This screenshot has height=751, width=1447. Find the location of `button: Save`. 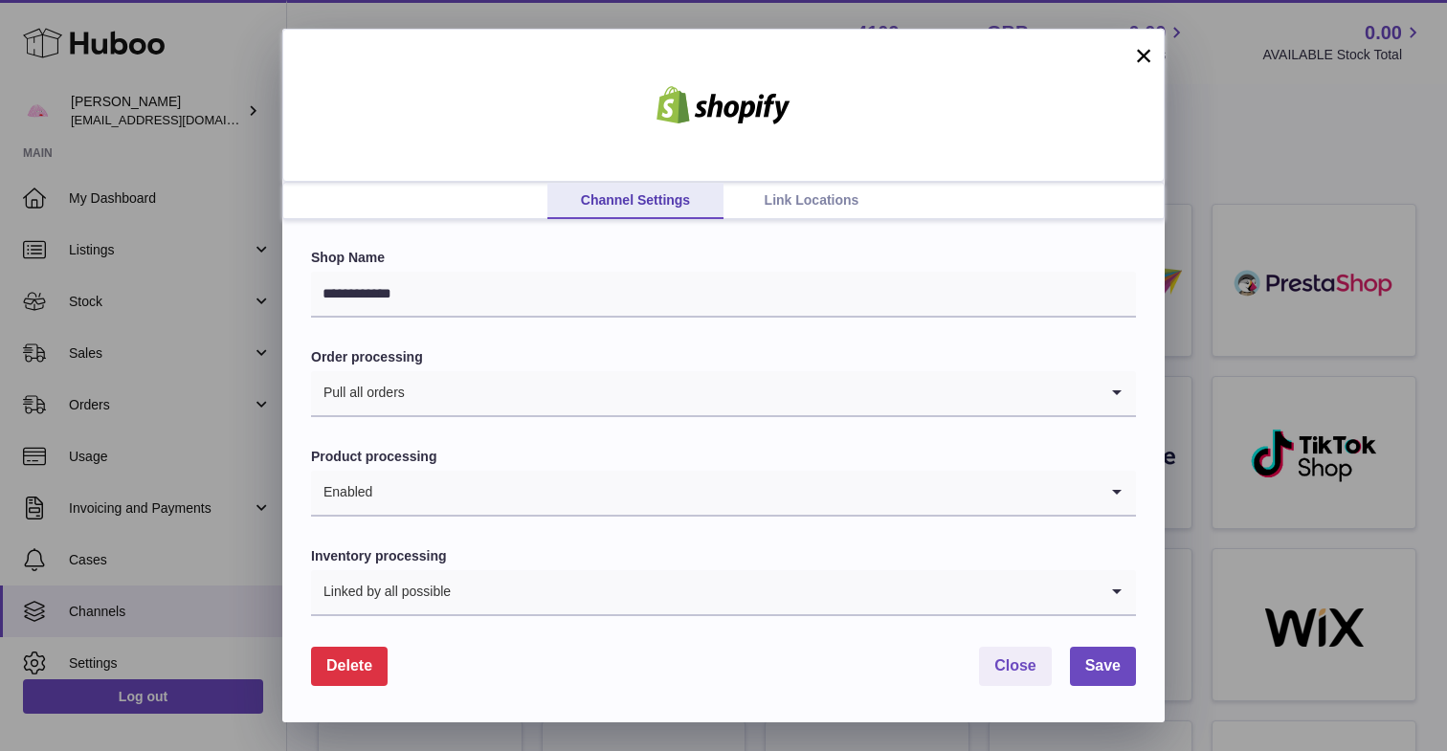

button: Save is located at coordinates (1103, 666).